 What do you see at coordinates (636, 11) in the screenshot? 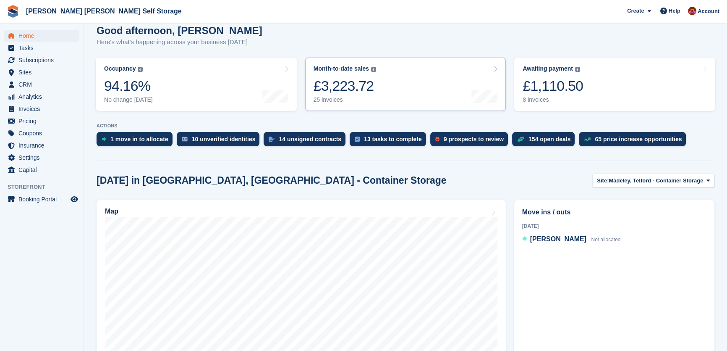
I see `span: Create` at bounding box center [636, 11].